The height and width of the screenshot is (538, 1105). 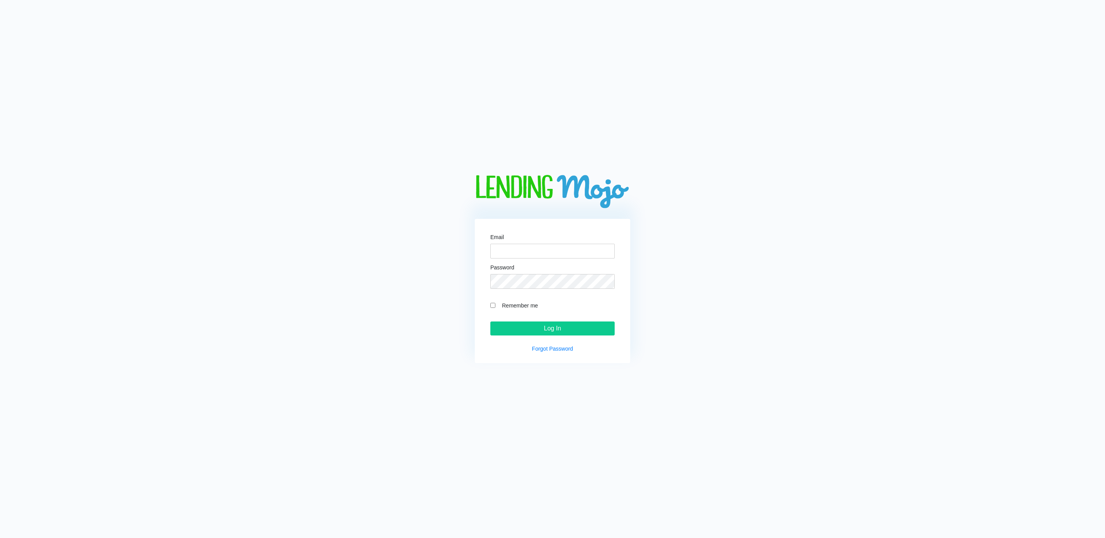 I want to click on input: Log In, so click(x=553, y=328).